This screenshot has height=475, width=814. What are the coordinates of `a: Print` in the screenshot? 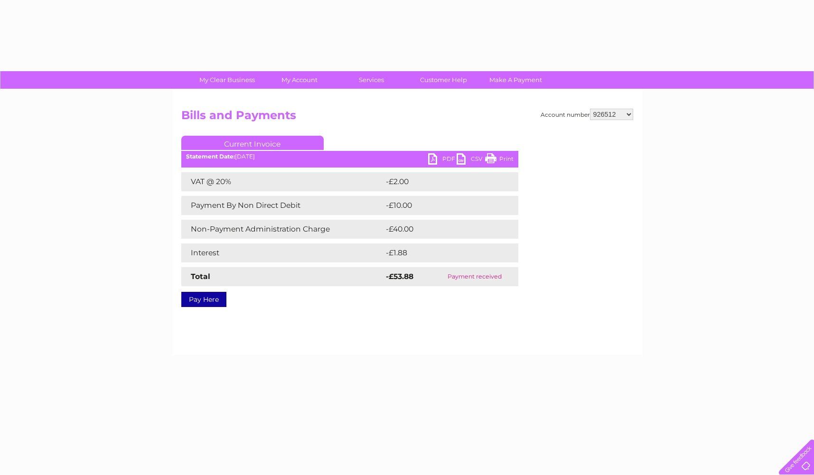 It's located at (499, 160).